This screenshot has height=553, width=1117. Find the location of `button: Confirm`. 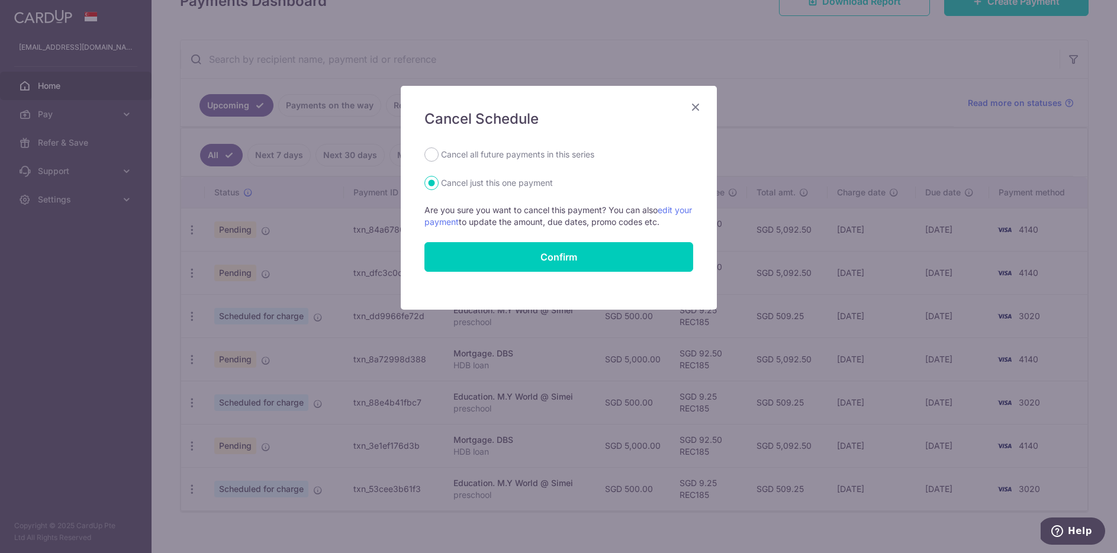

button: Confirm is located at coordinates (559, 257).